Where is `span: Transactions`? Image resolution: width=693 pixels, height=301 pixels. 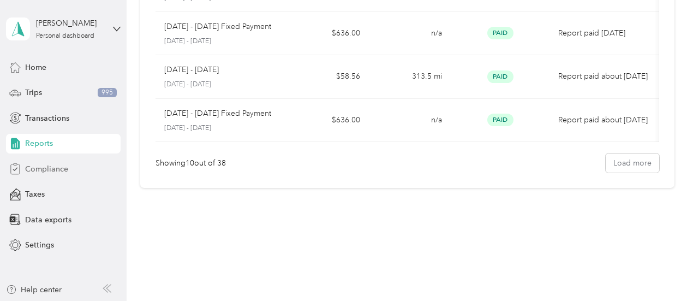
span: Transactions is located at coordinates (47, 118).